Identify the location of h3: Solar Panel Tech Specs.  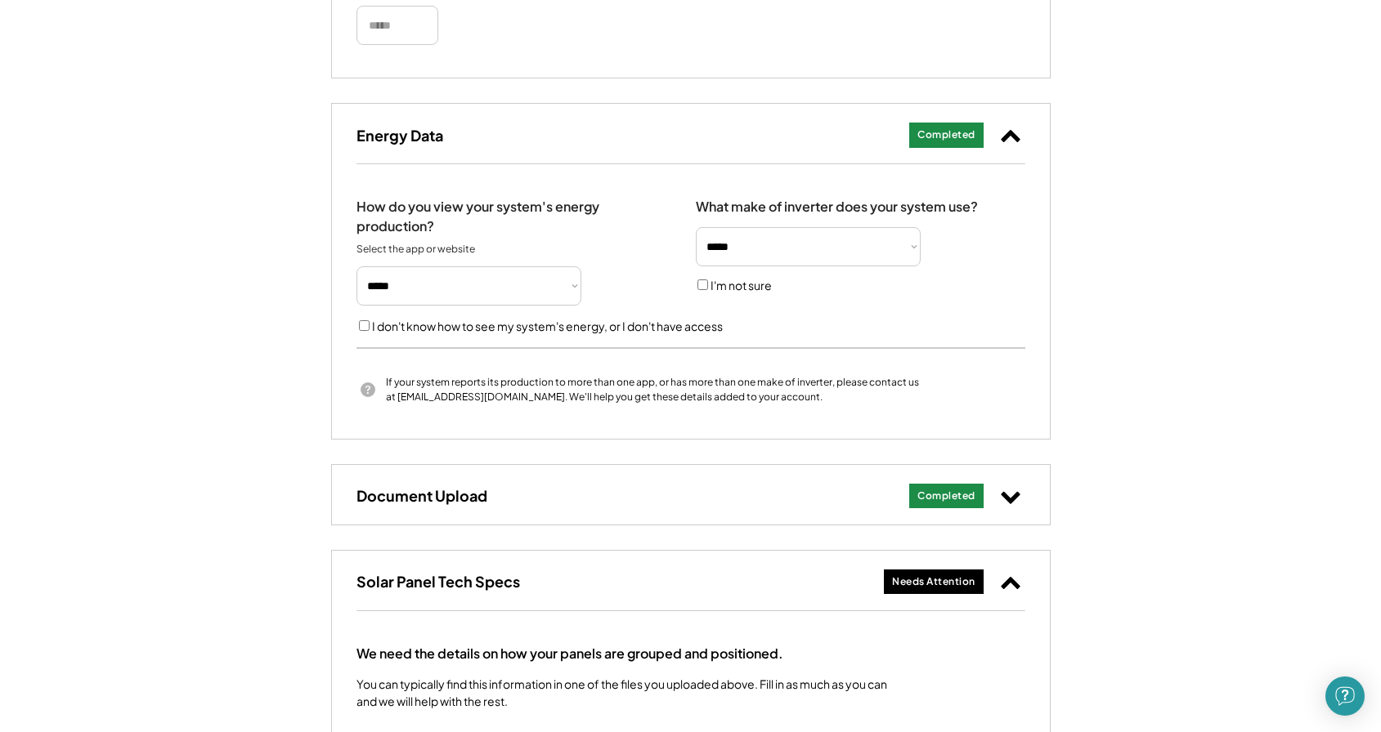
(438, 581).